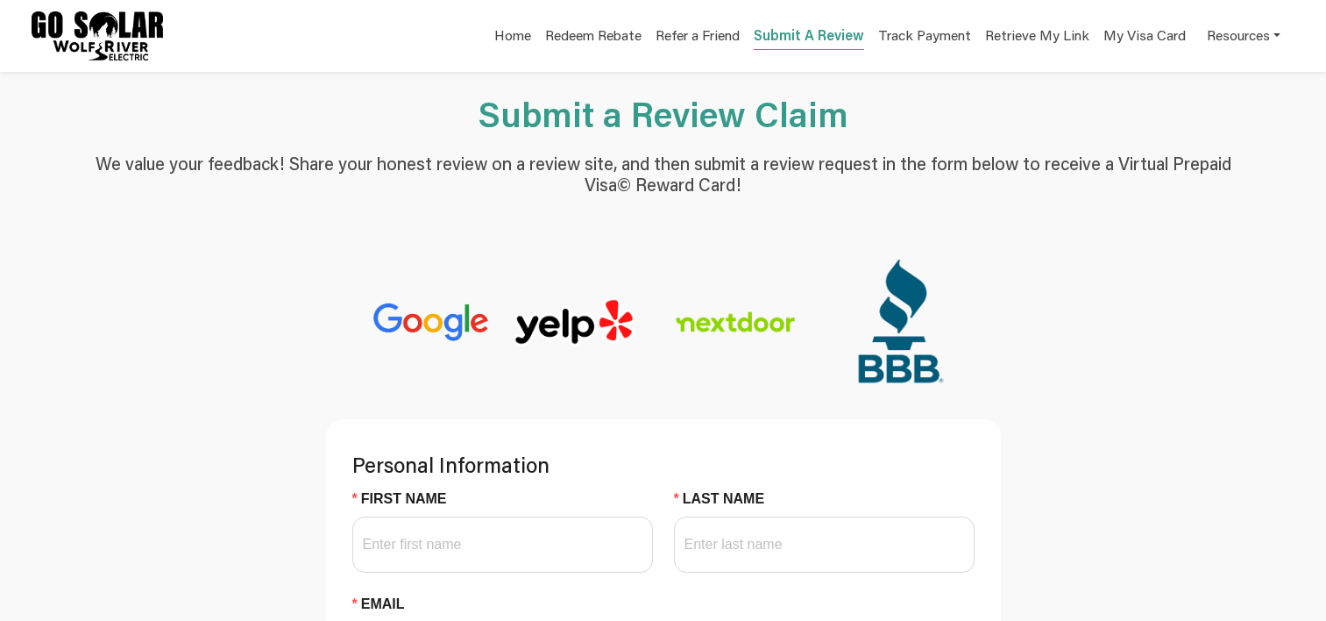 The image size is (1326, 621). Describe the element at coordinates (1244, 35) in the screenshot. I see `a: Resources` at that location.